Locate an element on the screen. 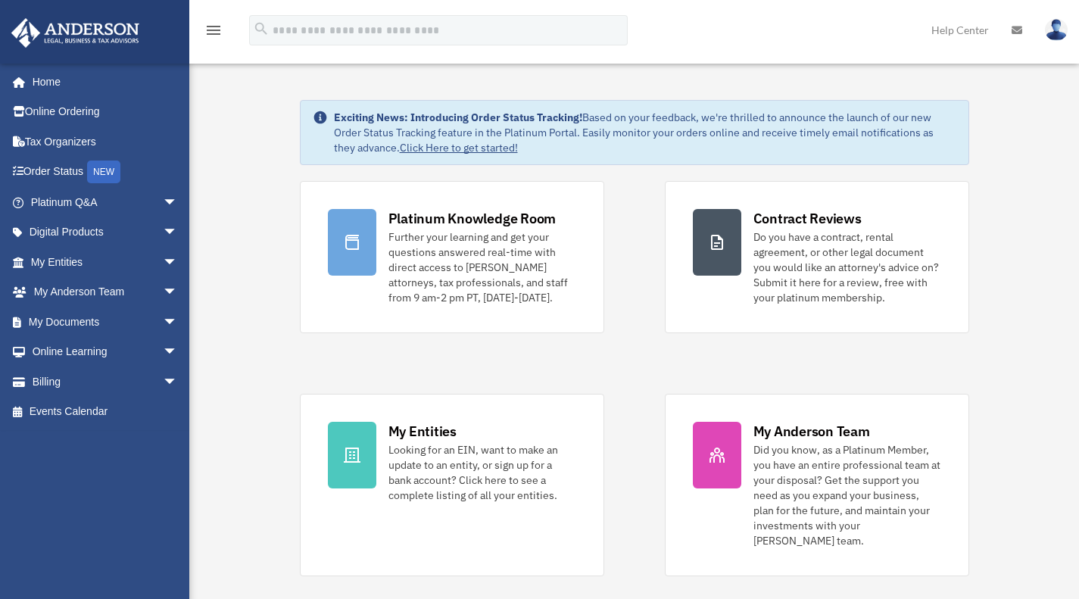 The width and height of the screenshot is (1079, 599). div: Contract Reviews is located at coordinates (807, 218).